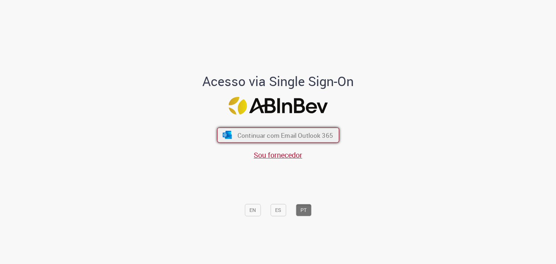 The width and height of the screenshot is (556, 264). I want to click on img: ícone Azure/Microsoft 360, so click(227, 135).